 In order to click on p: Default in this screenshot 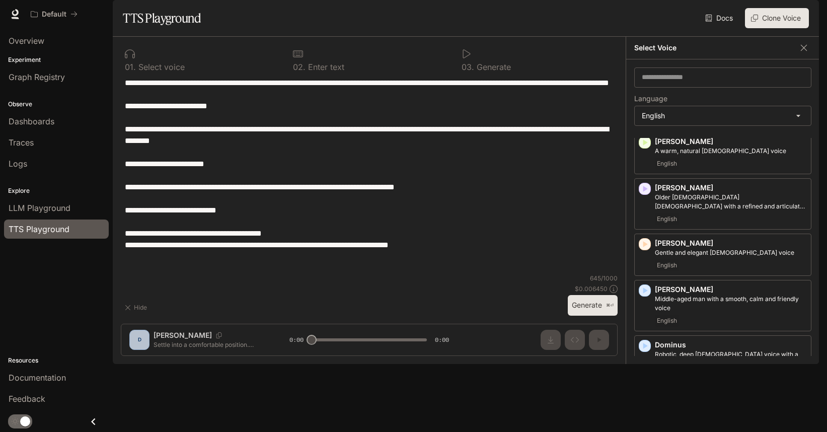, I will do `click(54, 14)`.